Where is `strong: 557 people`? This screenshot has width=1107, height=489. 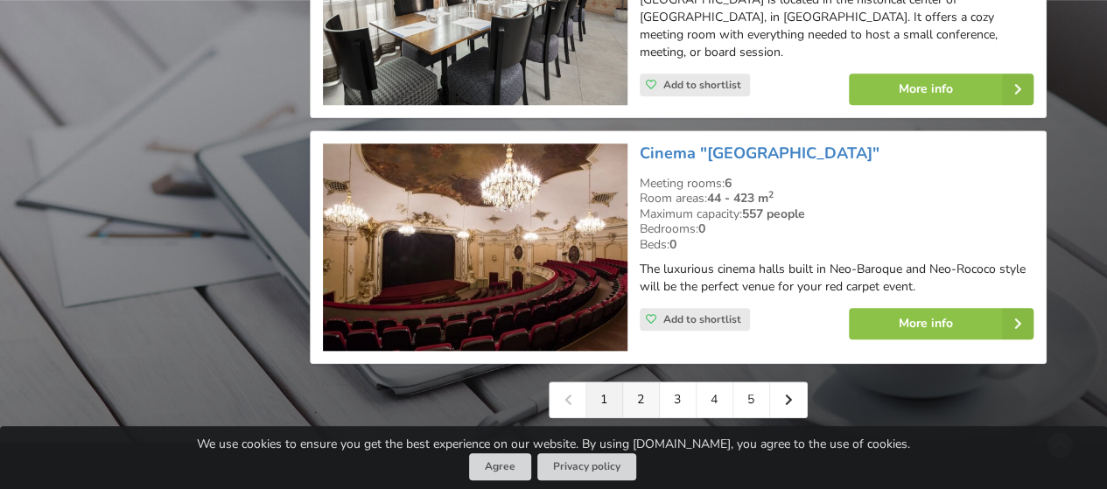
strong: 557 people is located at coordinates (774, 214).